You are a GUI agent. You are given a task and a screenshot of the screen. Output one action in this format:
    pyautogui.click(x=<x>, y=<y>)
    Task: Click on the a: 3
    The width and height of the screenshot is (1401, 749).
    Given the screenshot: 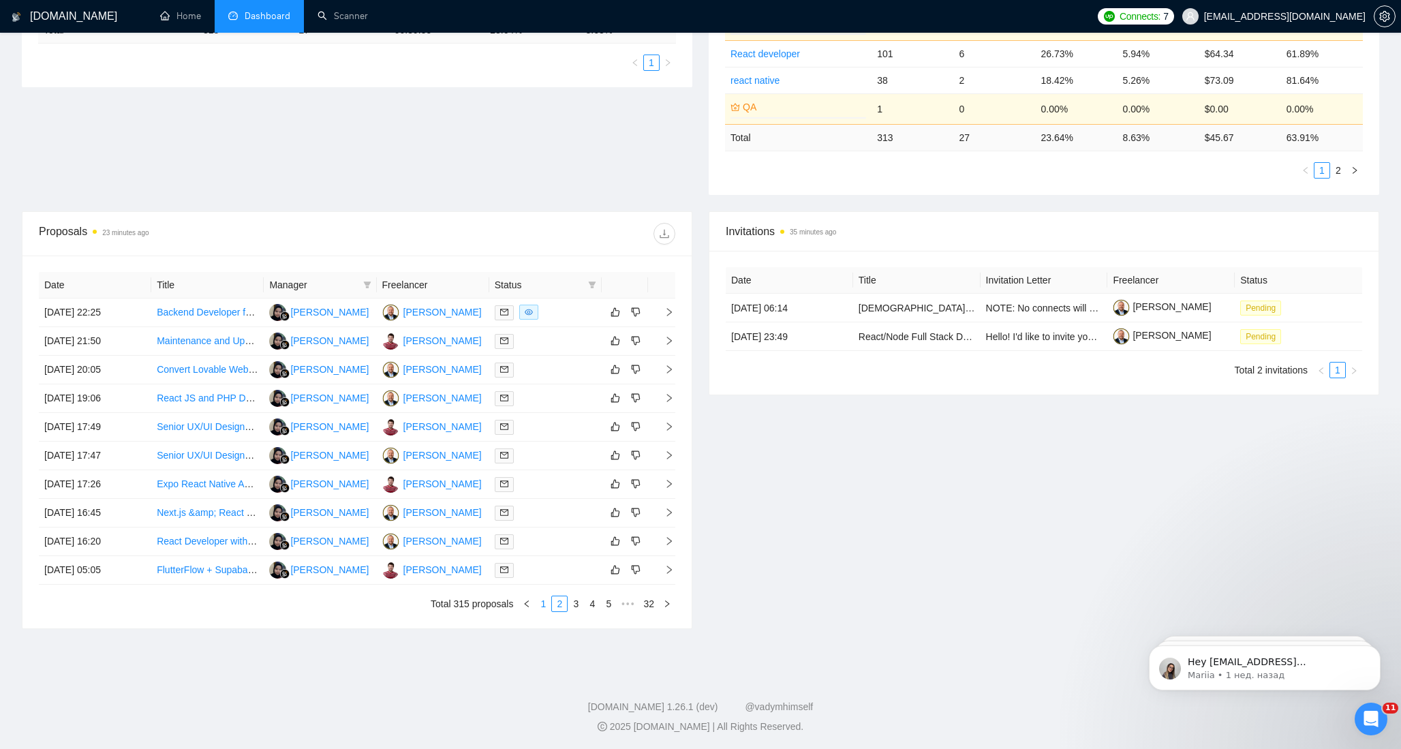 What is the action you would take?
    pyautogui.click(x=576, y=604)
    